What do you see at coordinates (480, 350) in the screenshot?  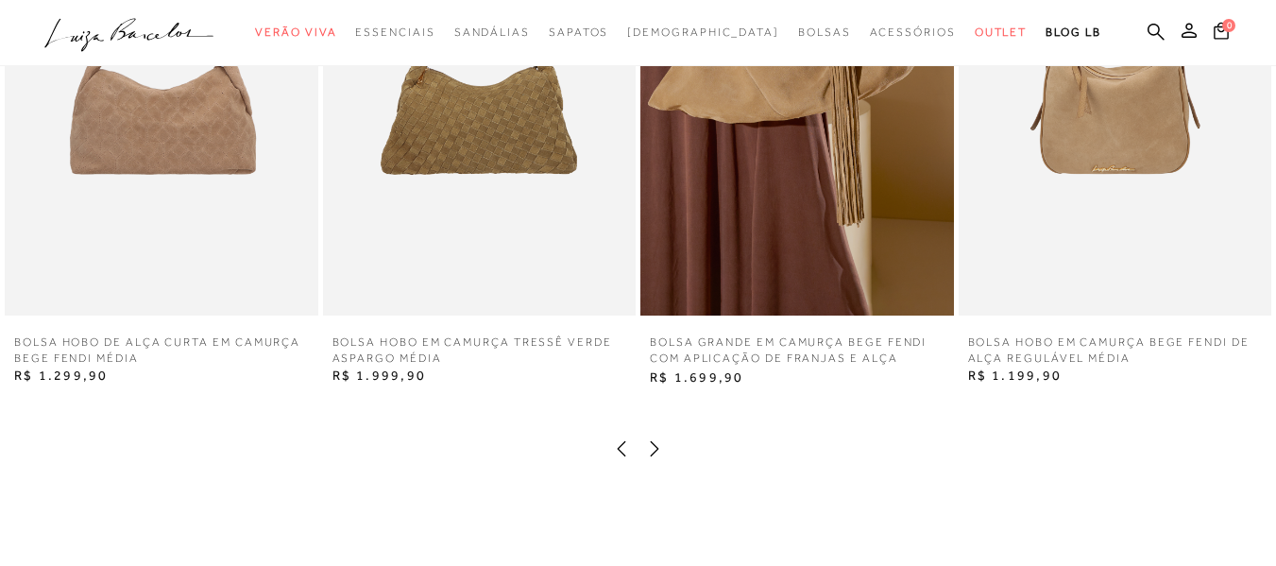 I see `p: BOLSA HOBO EM CAMURÇA TRESSÊ VERDE ASPARGO MÉDIA` at bounding box center [480, 350].